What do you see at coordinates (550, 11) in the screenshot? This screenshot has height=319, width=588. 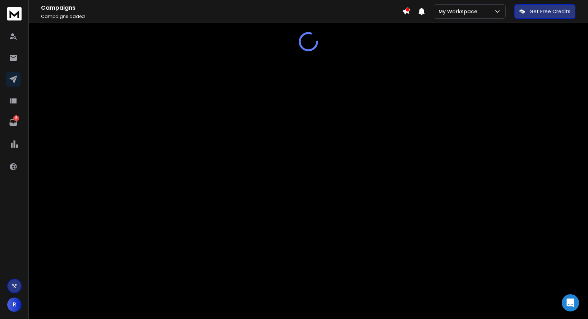 I see `p: Get Free Credits` at bounding box center [550, 11].